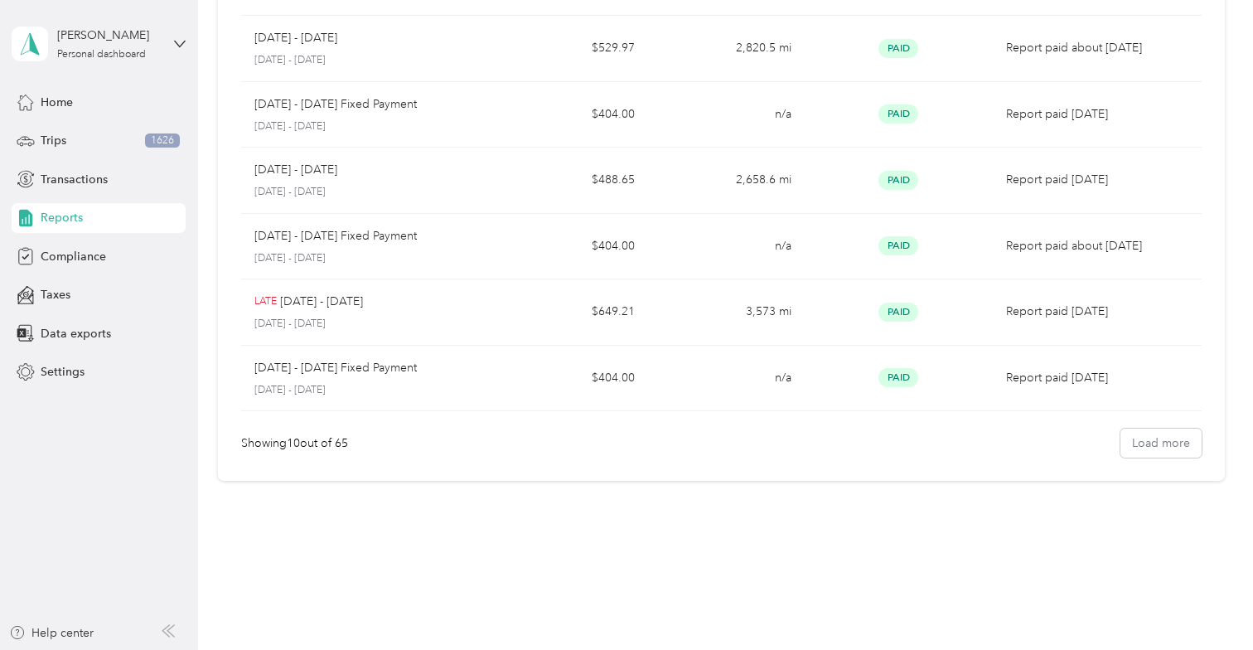 This screenshot has width=1253, height=650. What do you see at coordinates (726, 49) in the screenshot?
I see `td: 2,820.5 mi` at bounding box center [726, 49].